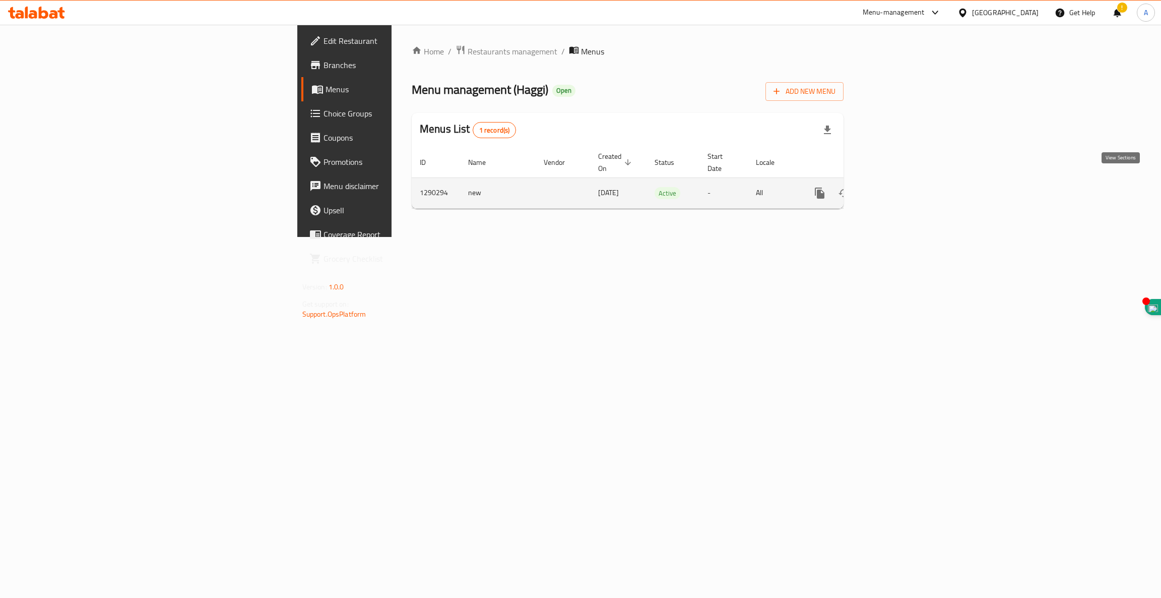 This screenshot has width=1161, height=598. I want to click on span: Version:, so click(314, 287).